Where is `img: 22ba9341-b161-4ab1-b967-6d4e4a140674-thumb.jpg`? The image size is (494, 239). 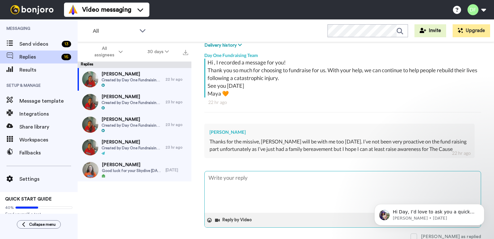
img: 22ba9341-b161-4ab1-b967-6d4e4a140674-thumb.jpg is located at coordinates (90, 147).